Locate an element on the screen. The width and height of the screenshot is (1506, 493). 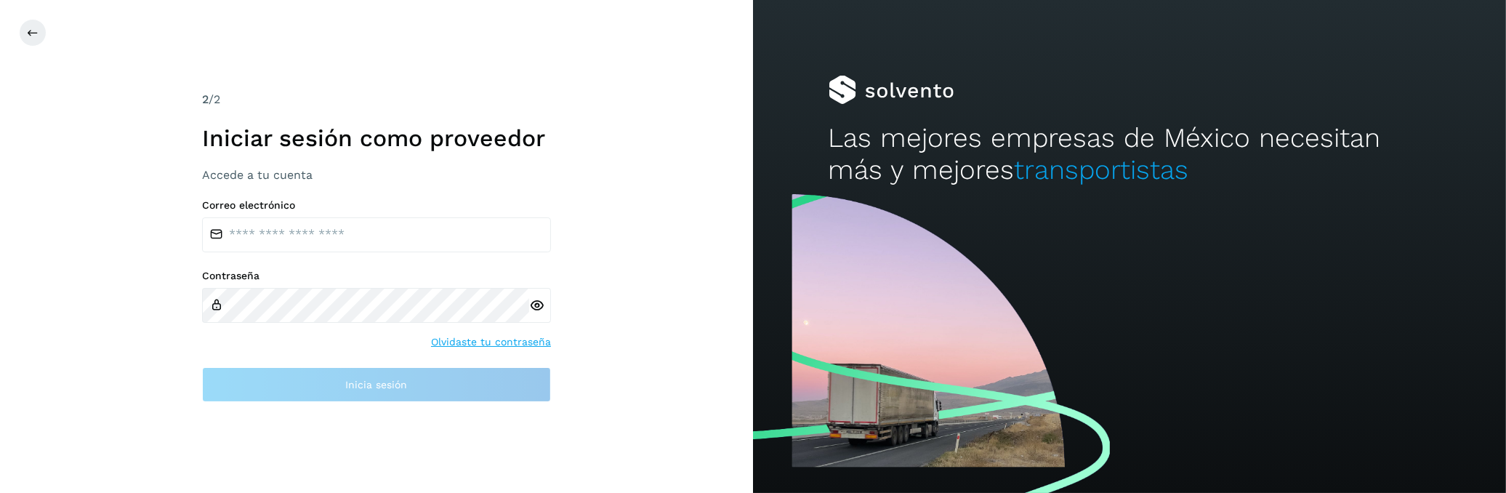
h1: Iniciar sesión como proveedor is located at coordinates (376, 138).